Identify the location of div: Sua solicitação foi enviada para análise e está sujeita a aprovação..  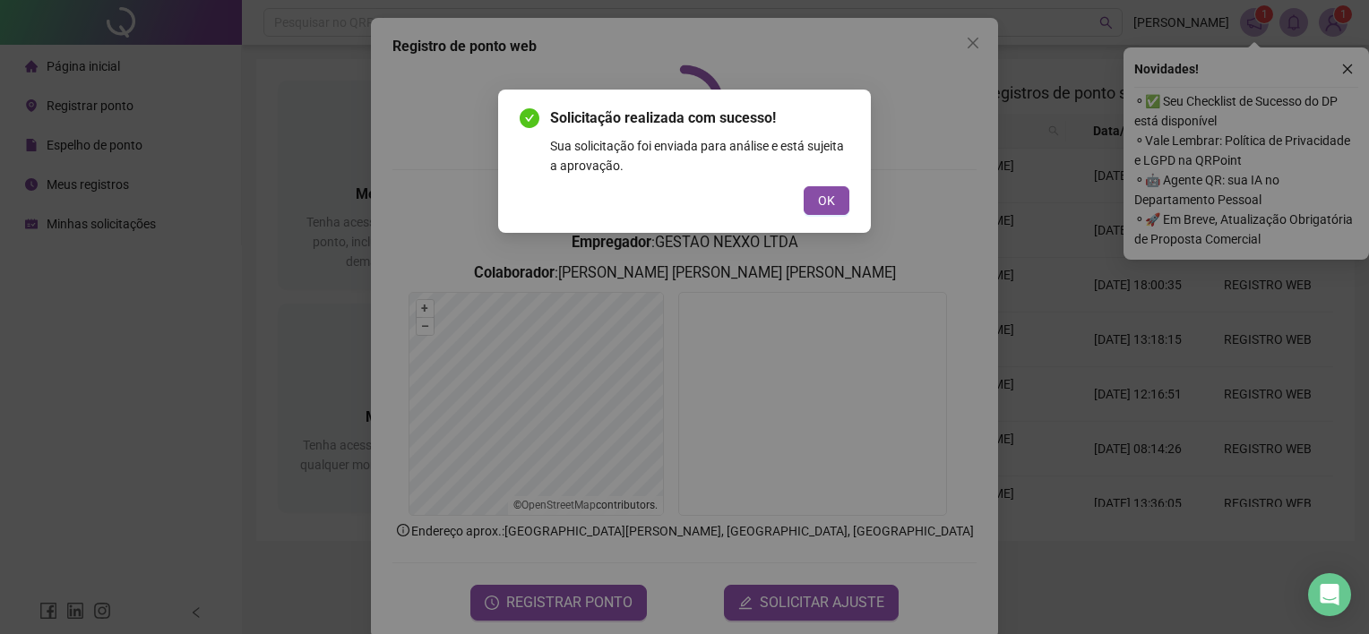
(700, 156).